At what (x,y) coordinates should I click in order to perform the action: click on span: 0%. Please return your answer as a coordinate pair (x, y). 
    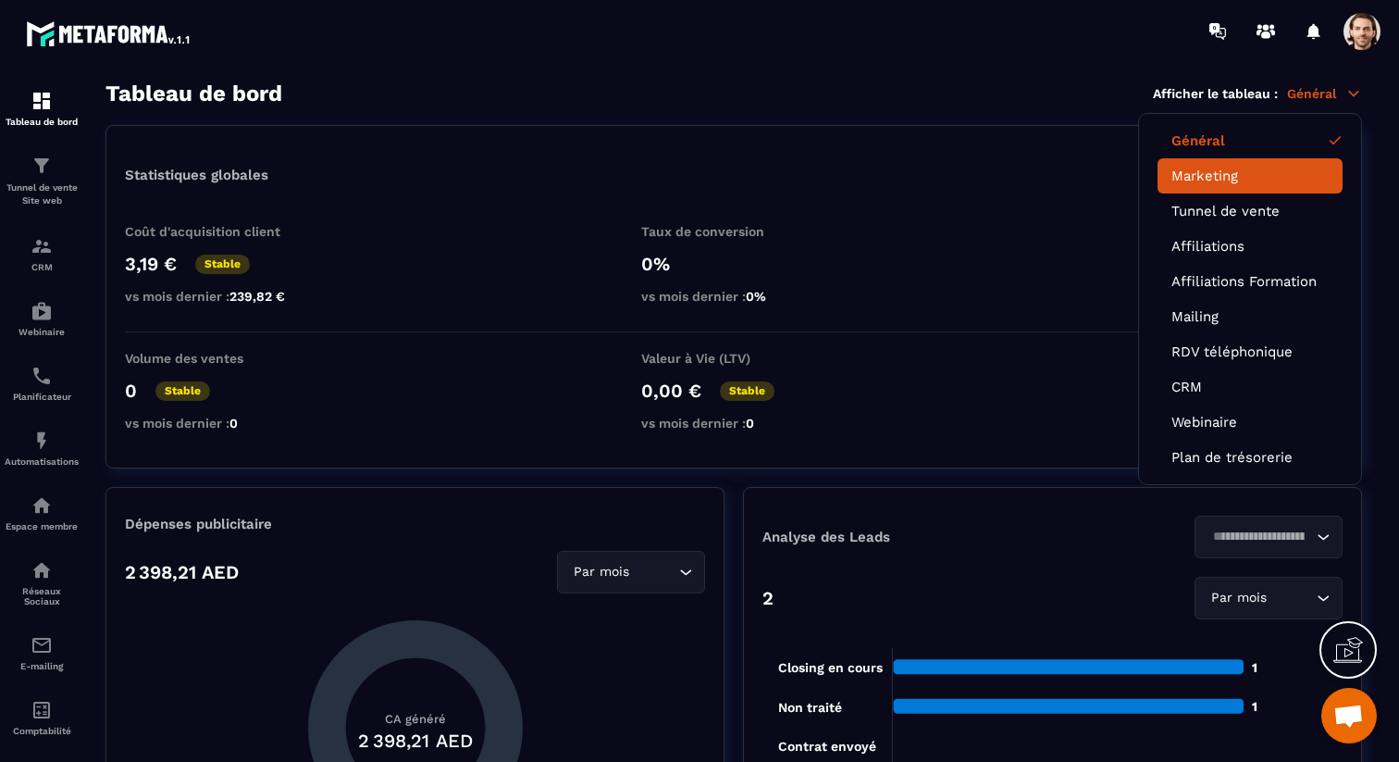
    Looking at the image, I should click on (756, 296).